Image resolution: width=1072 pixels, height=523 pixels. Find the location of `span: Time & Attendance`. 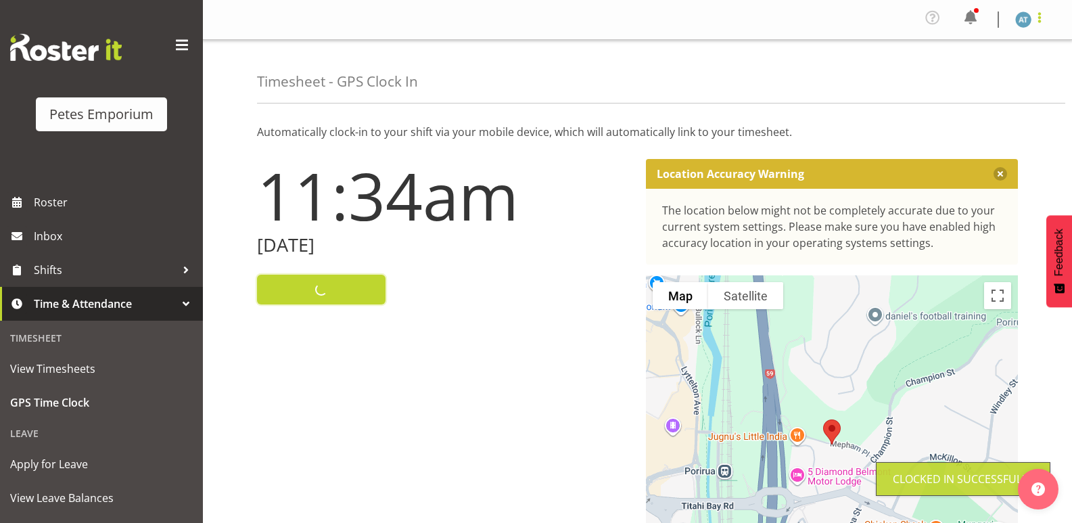

span: Time & Attendance is located at coordinates (105, 304).